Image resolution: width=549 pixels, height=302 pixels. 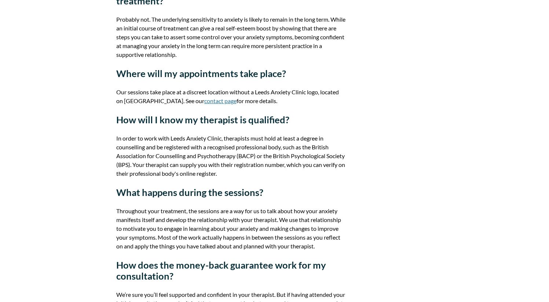 What do you see at coordinates (231, 270) in the screenshot?
I see `h2: How does the money-back guarantee work for my consultation?` at bounding box center [231, 270].